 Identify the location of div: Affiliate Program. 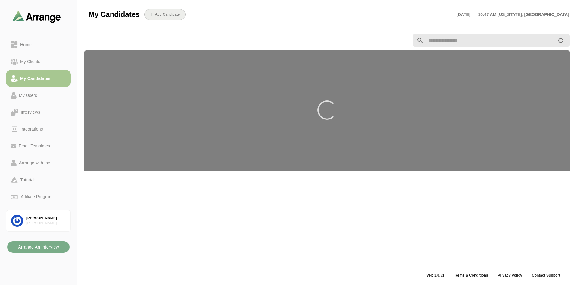
(36, 196).